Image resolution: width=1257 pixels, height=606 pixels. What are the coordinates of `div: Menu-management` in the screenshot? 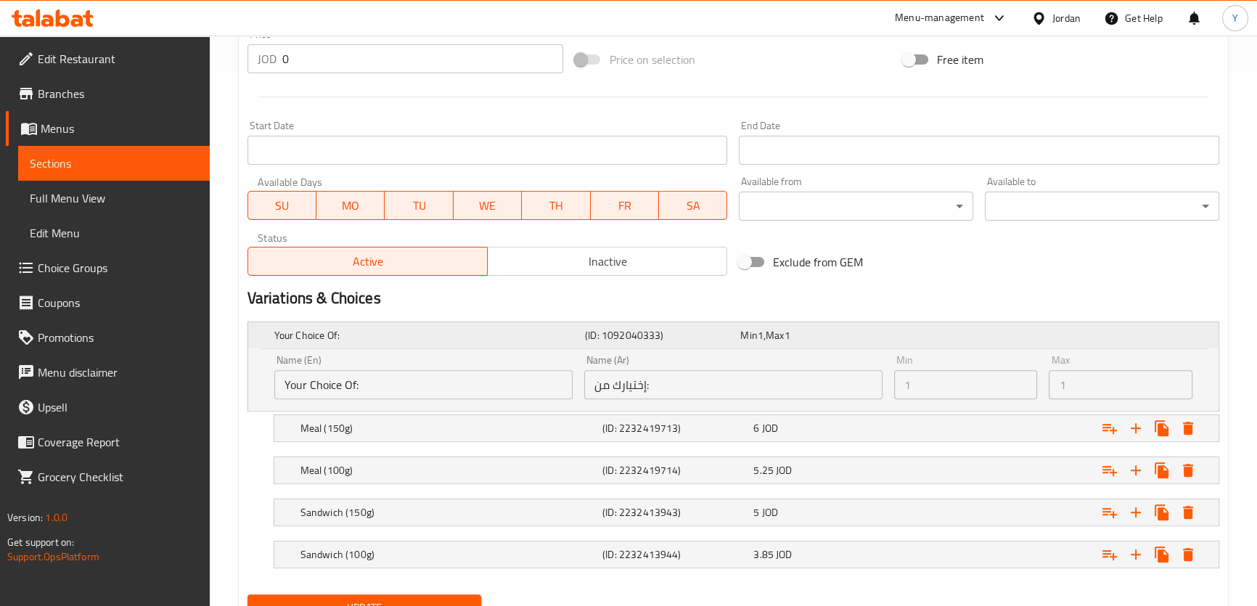 It's located at (939, 18).